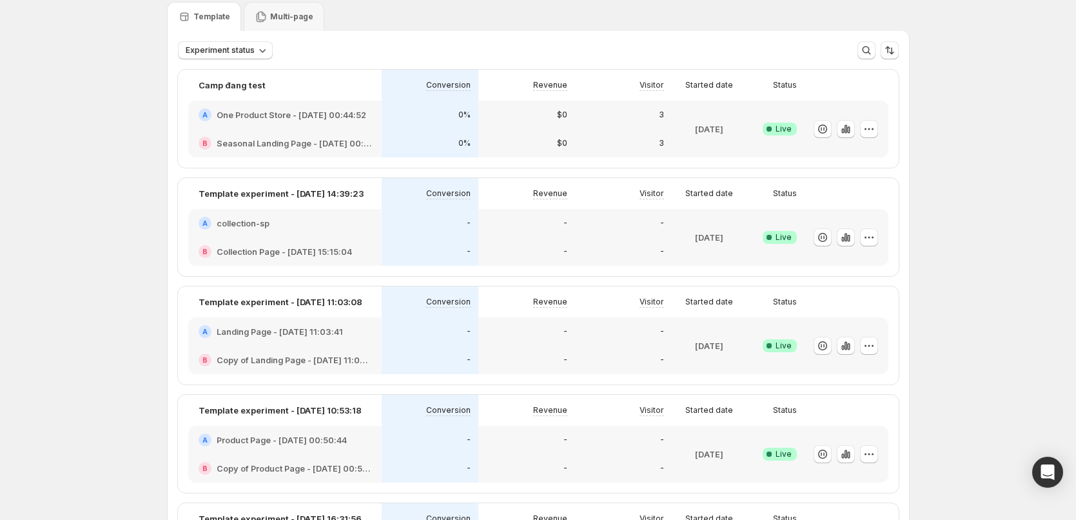 The image size is (1076, 520). Describe the element at coordinates (225, 50) in the screenshot. I see `button: Experiment status` at that location.